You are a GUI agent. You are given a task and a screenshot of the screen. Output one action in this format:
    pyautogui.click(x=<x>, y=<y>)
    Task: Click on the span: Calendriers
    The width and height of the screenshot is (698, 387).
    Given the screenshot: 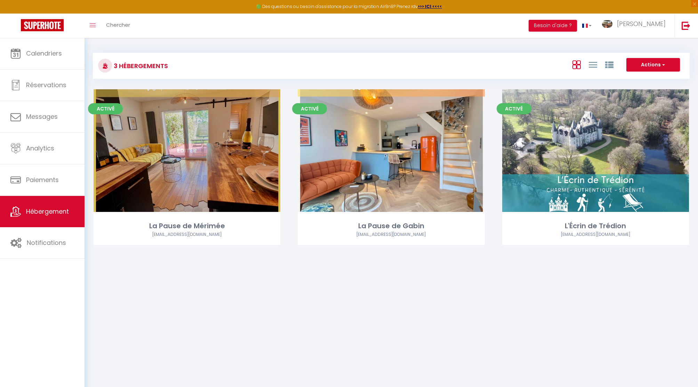 What is the action you would take?
    pyautogui.click(x=44, y=53)
    